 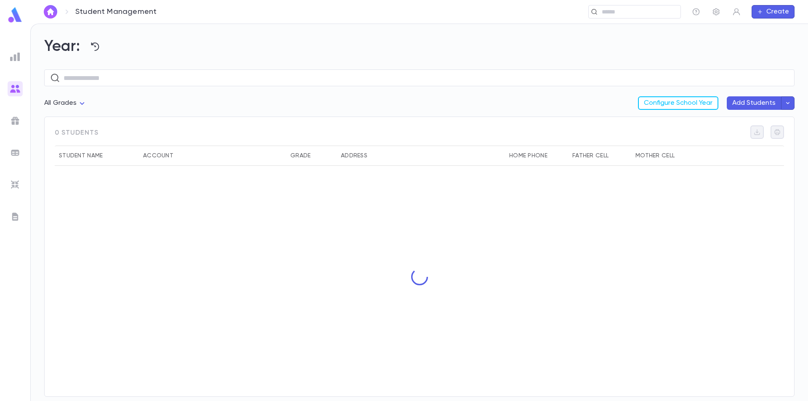 I want to click on img: batches_grey.339ca447c9d9533ef1741baa751efc33.svg, so click(x=15, y=153).